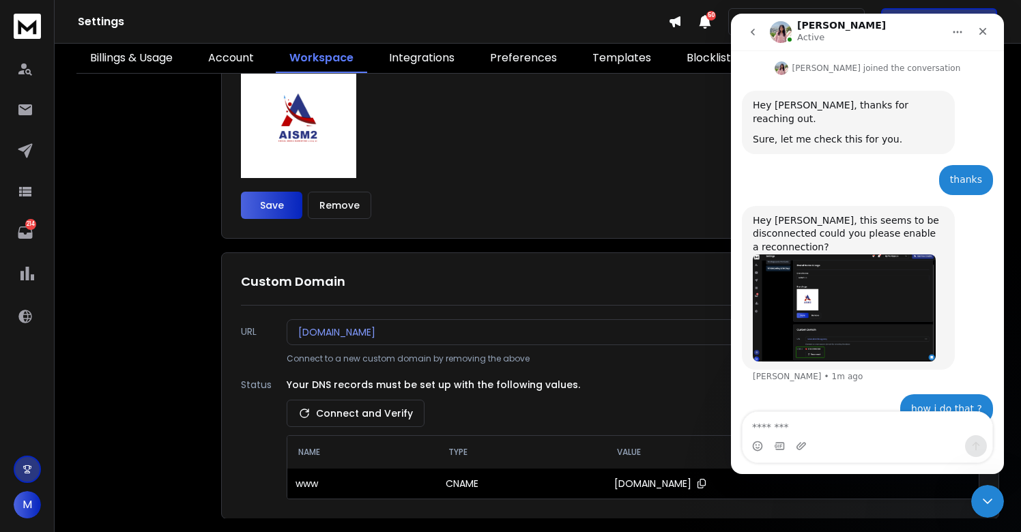  Describe the element at coordinates (708, 59) in the screenshot. I see `a: Blocklist` at that location.